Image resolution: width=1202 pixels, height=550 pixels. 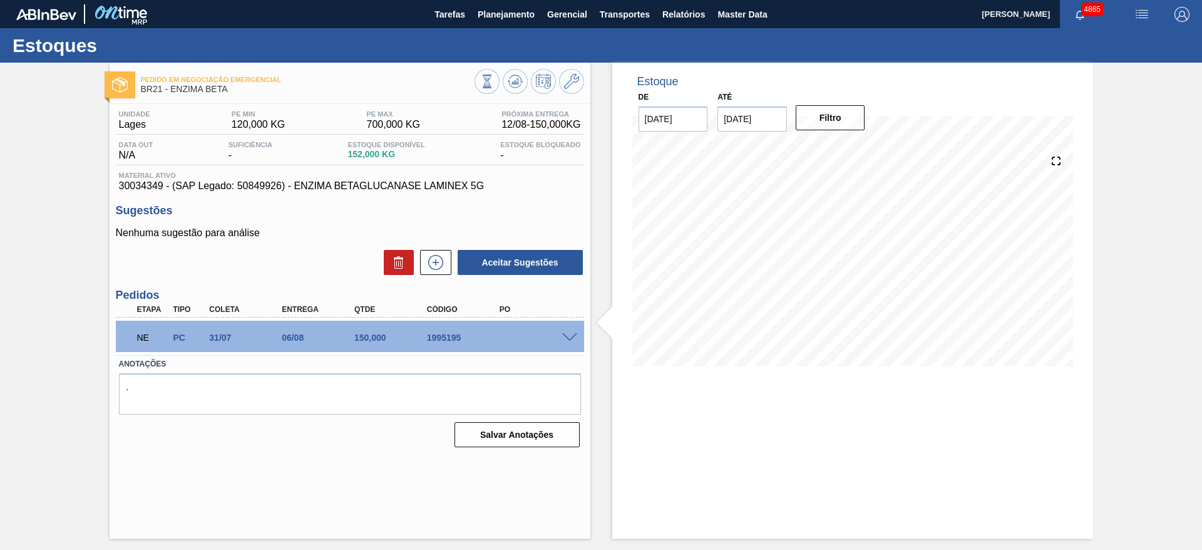 What do you see at coordinates (487, 81) in the screenshot?
I see `button: Visão Geral dos Estoques` at bounding box center [487, 81].